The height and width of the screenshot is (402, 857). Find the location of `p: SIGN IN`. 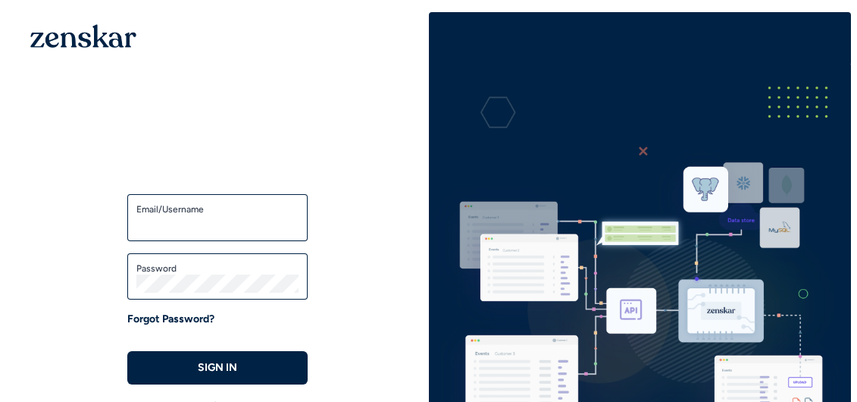

p: SIGN IN is located at coordinates (218, 368).